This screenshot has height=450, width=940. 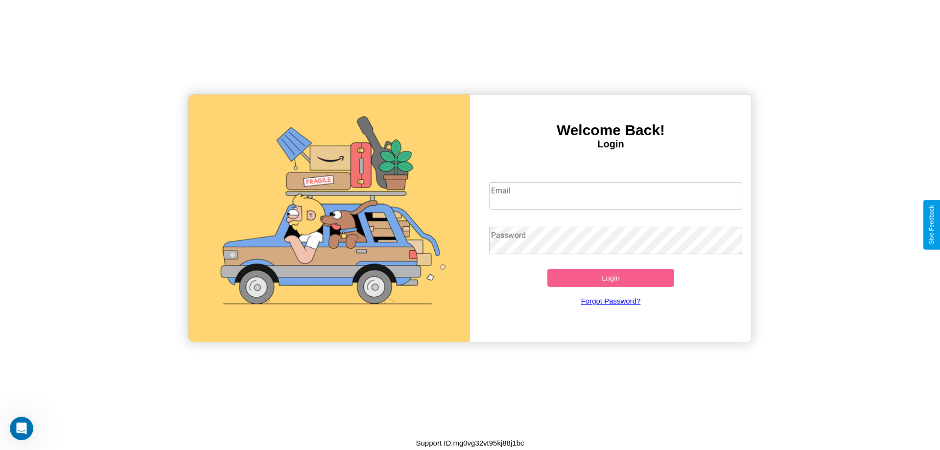 What do you see at coordinates (610, 130) in the screenshot?
I see `h3: Welcome Back!` at bounding box center [610, 130].